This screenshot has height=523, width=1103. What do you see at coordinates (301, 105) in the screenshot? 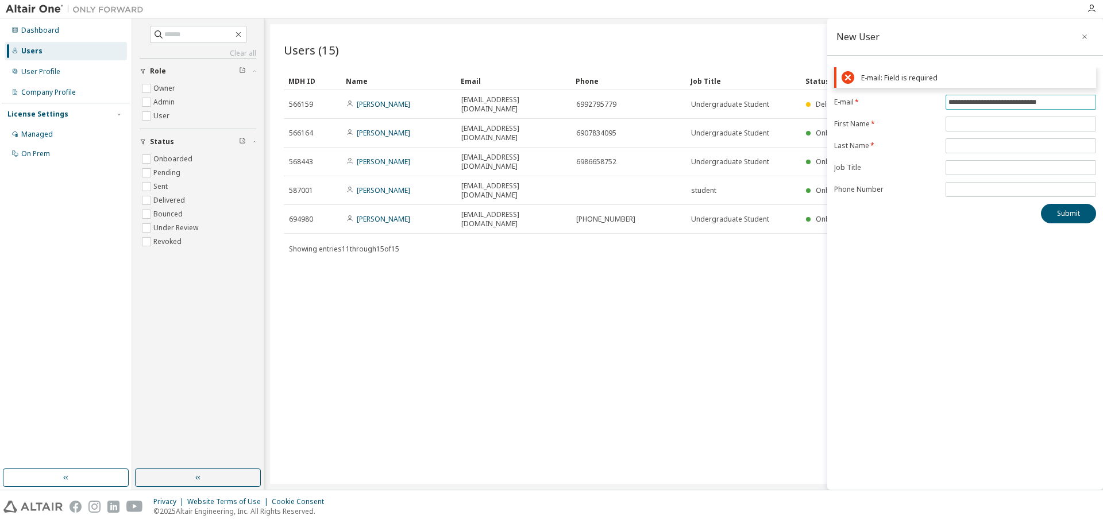
I see `span: 566159` at bounding box center [301, 105].